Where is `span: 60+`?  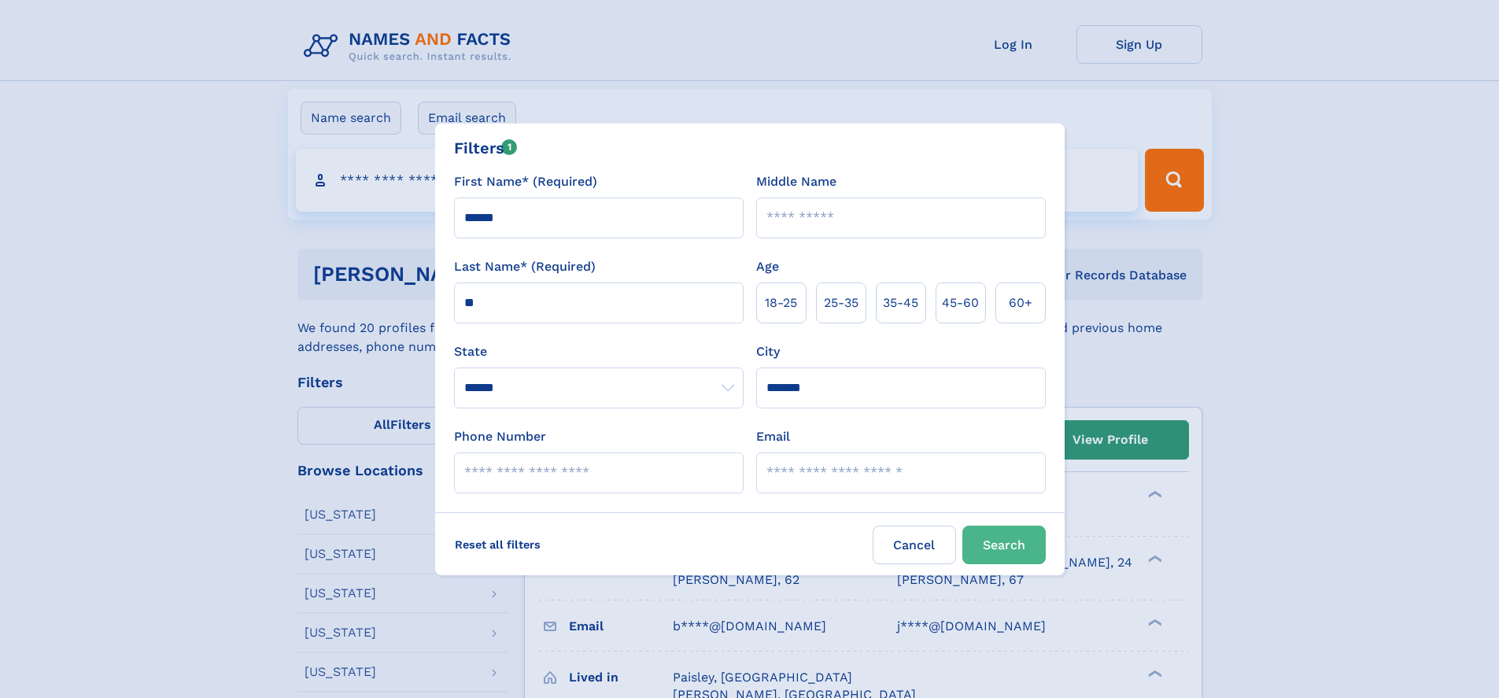
span: 60+ is located at coordinates (1021, 303).